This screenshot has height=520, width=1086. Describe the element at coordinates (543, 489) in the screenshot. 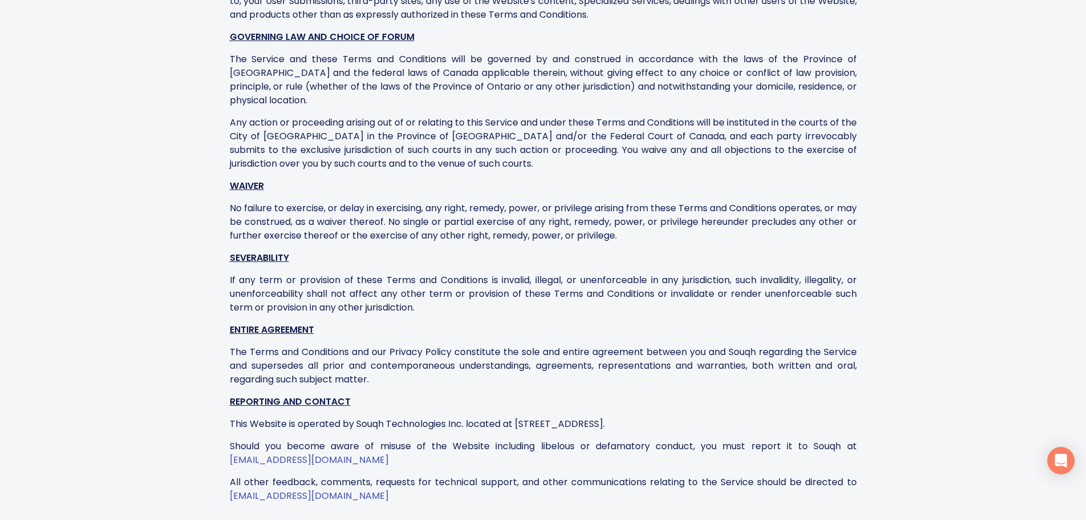

I see `div: All other feedback, comments, requests for technical support, and other communications relating t...` at that location.